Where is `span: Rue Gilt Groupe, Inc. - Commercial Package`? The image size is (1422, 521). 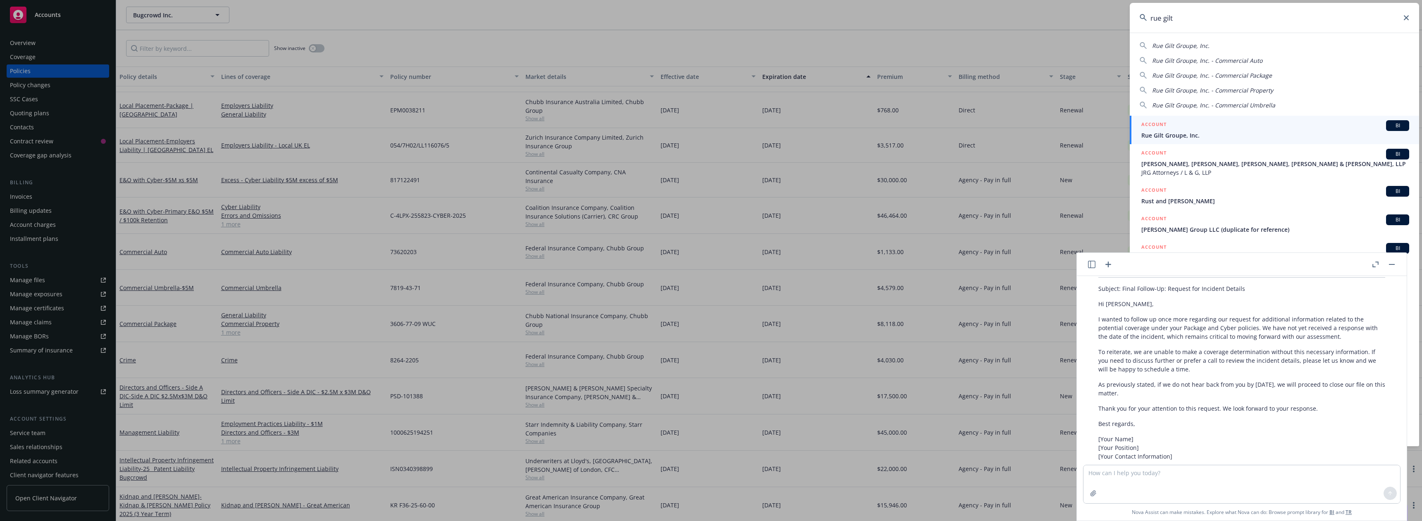
span: Rue Gilt Groupe, Inc. - Commercial Package is located at coordinates (1212, 75).